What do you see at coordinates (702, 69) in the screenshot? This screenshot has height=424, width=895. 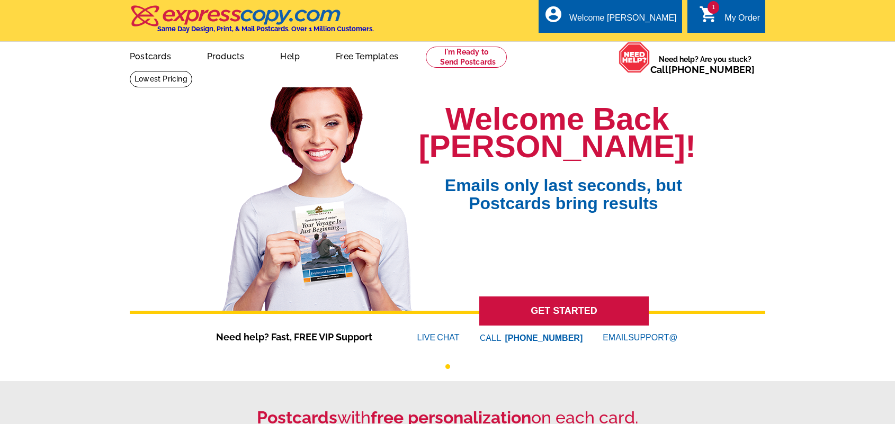 I see `span: Call` at bounding box center [702, 69].